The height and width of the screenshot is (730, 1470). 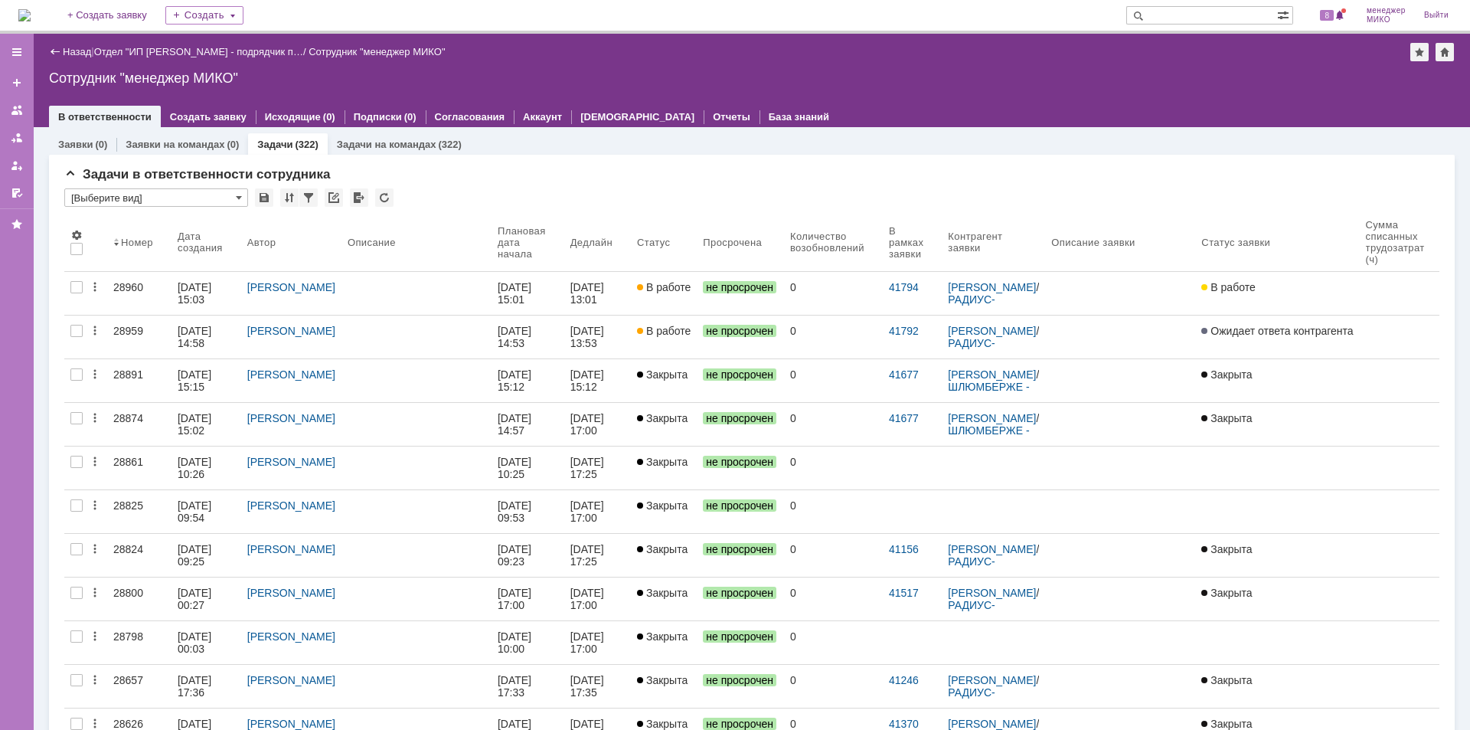 I want to click on a: В ответственности, so click(x=105, y=116).